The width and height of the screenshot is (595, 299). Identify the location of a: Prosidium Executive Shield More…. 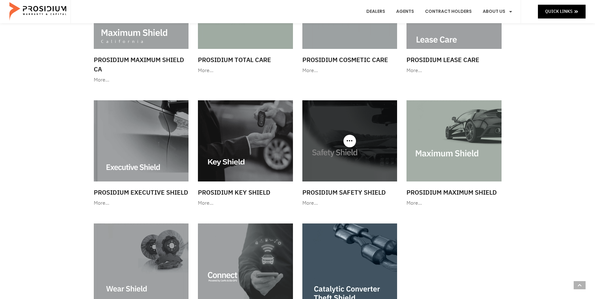
(141, 154).